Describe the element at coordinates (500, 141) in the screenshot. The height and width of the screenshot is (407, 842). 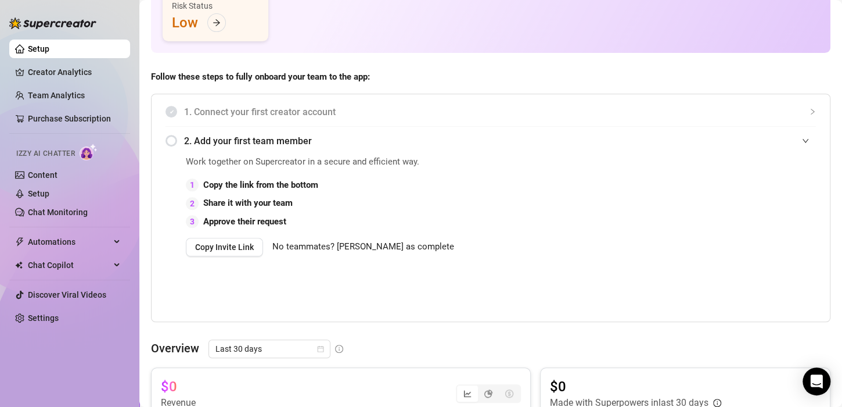
I see `span: 2. Add your first team member` at that location.